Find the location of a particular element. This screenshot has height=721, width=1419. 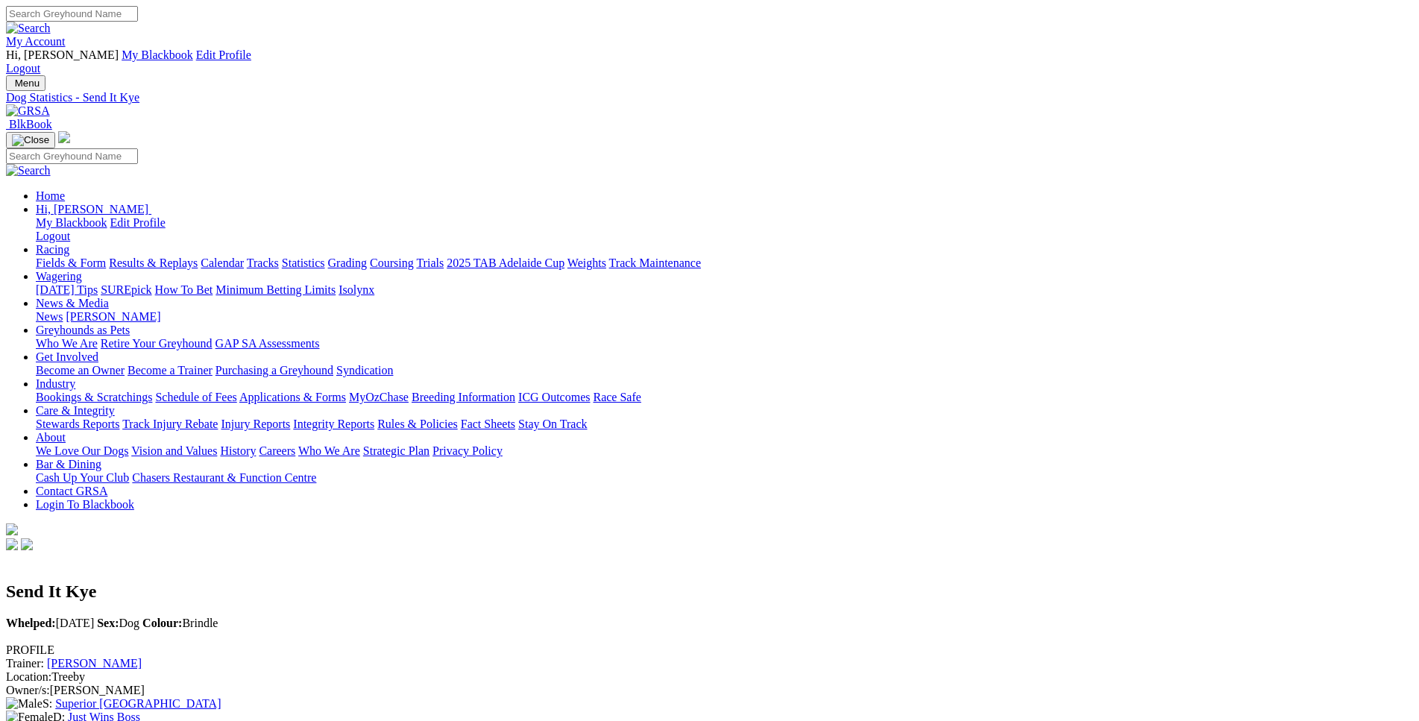

a: Breeding Information is located at coordinates (463, 397).